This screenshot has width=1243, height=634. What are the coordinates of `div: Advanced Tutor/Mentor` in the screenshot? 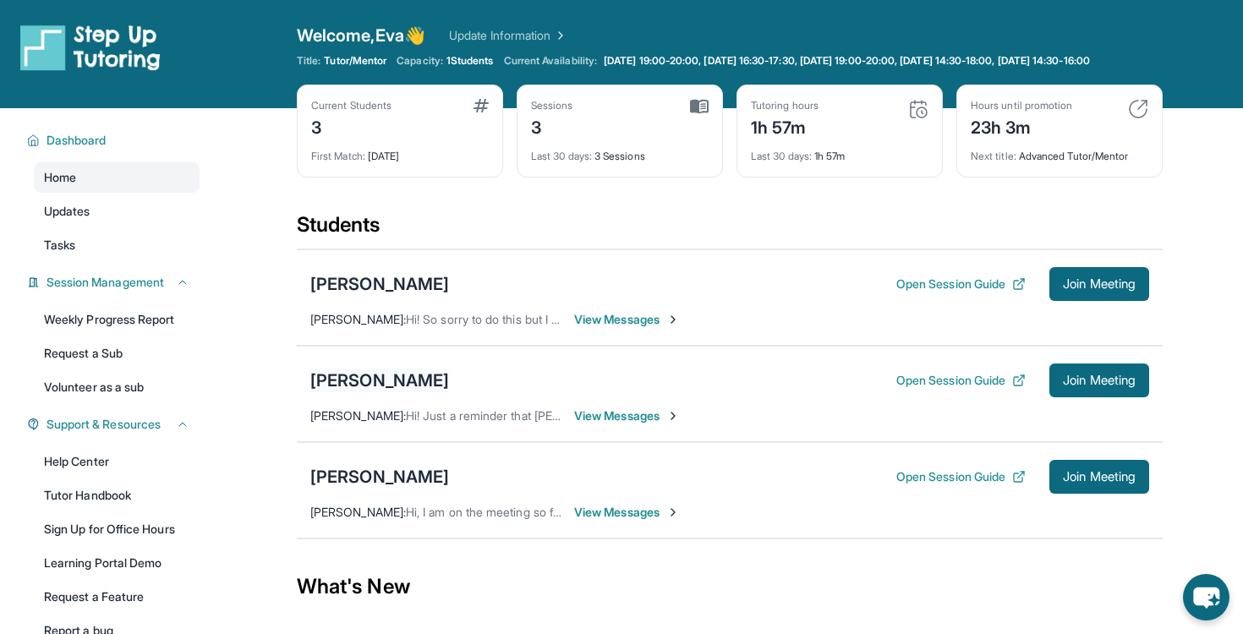 It's located at (1059, 151).